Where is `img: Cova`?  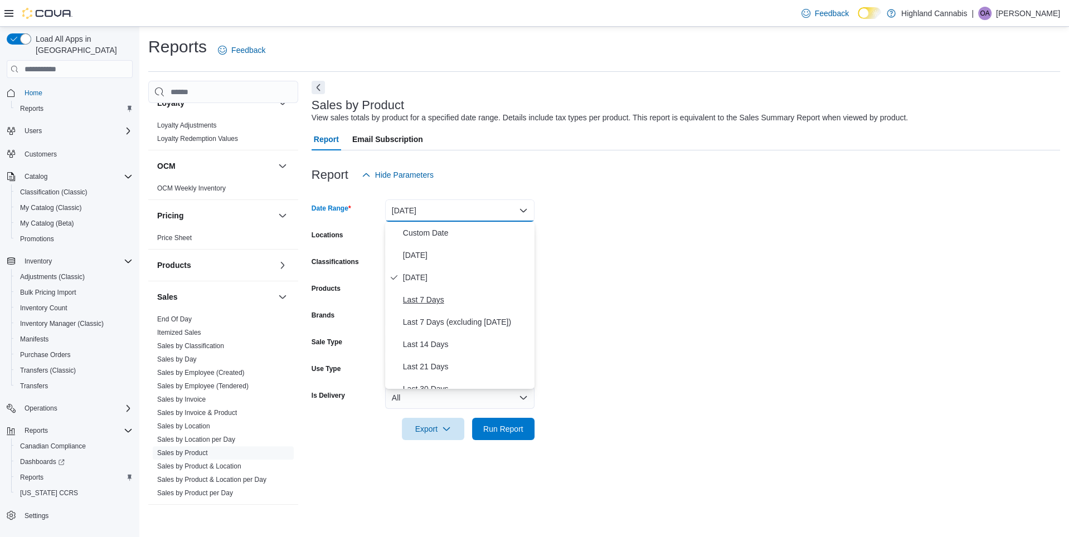
img: Cova is located at coordinates (47, 13).